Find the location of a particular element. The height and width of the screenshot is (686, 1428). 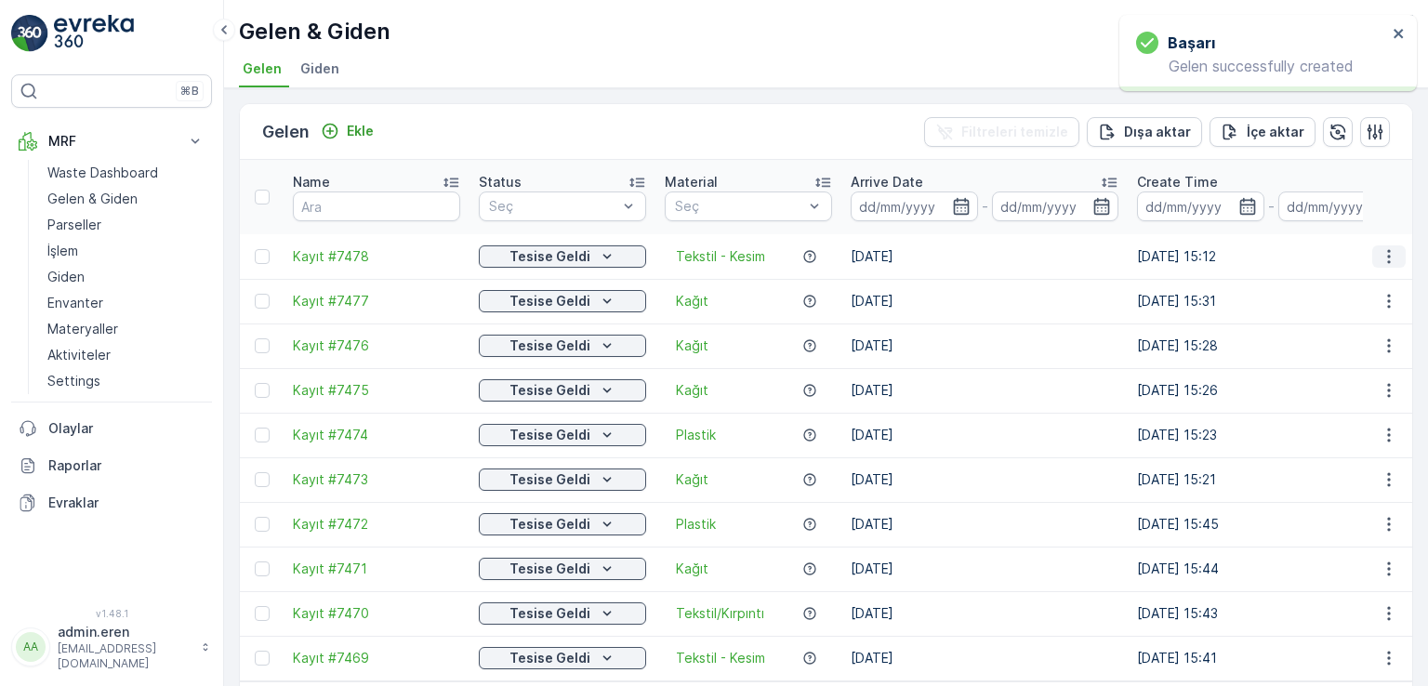

p: Filtreleri temizle is located at coordinates (1014, 132).